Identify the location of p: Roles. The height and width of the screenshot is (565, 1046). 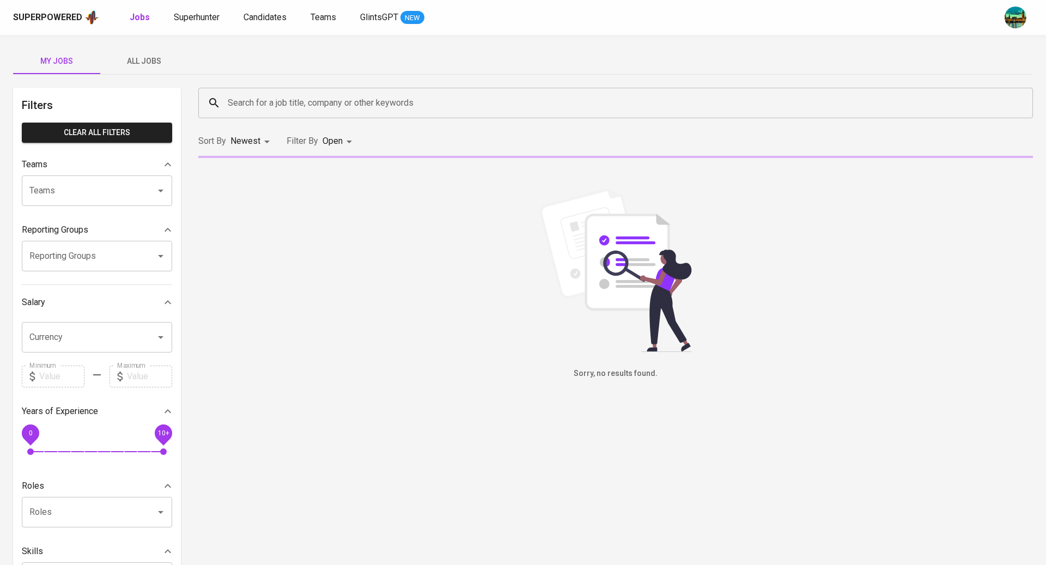
(33, 486).